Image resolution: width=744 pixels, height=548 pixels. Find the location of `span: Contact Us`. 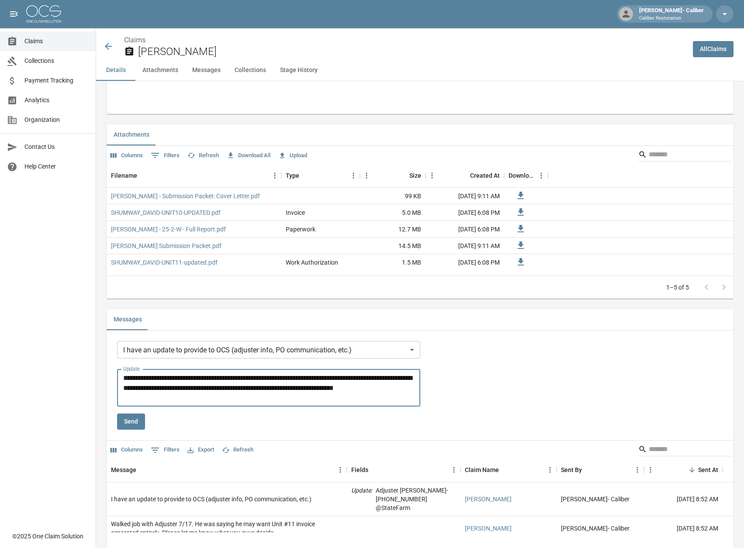

span: Contact Us is located at coordinates (56, 147).